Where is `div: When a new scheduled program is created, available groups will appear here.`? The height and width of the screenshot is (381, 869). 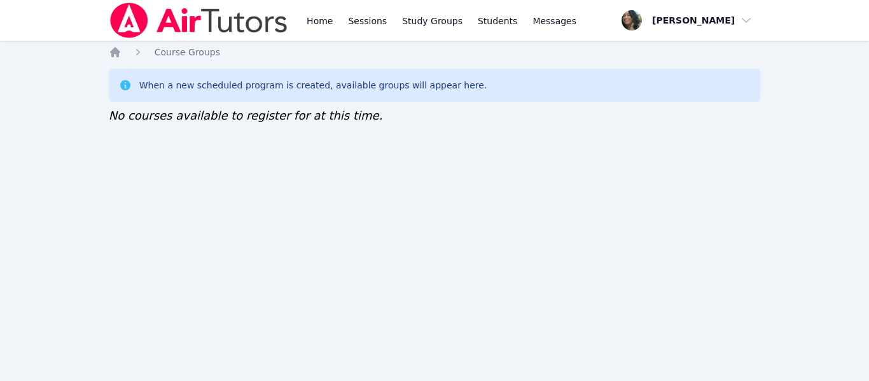 div: When a new scheduled program is created, available groups will appear here. is located at coordinates (313, 85).